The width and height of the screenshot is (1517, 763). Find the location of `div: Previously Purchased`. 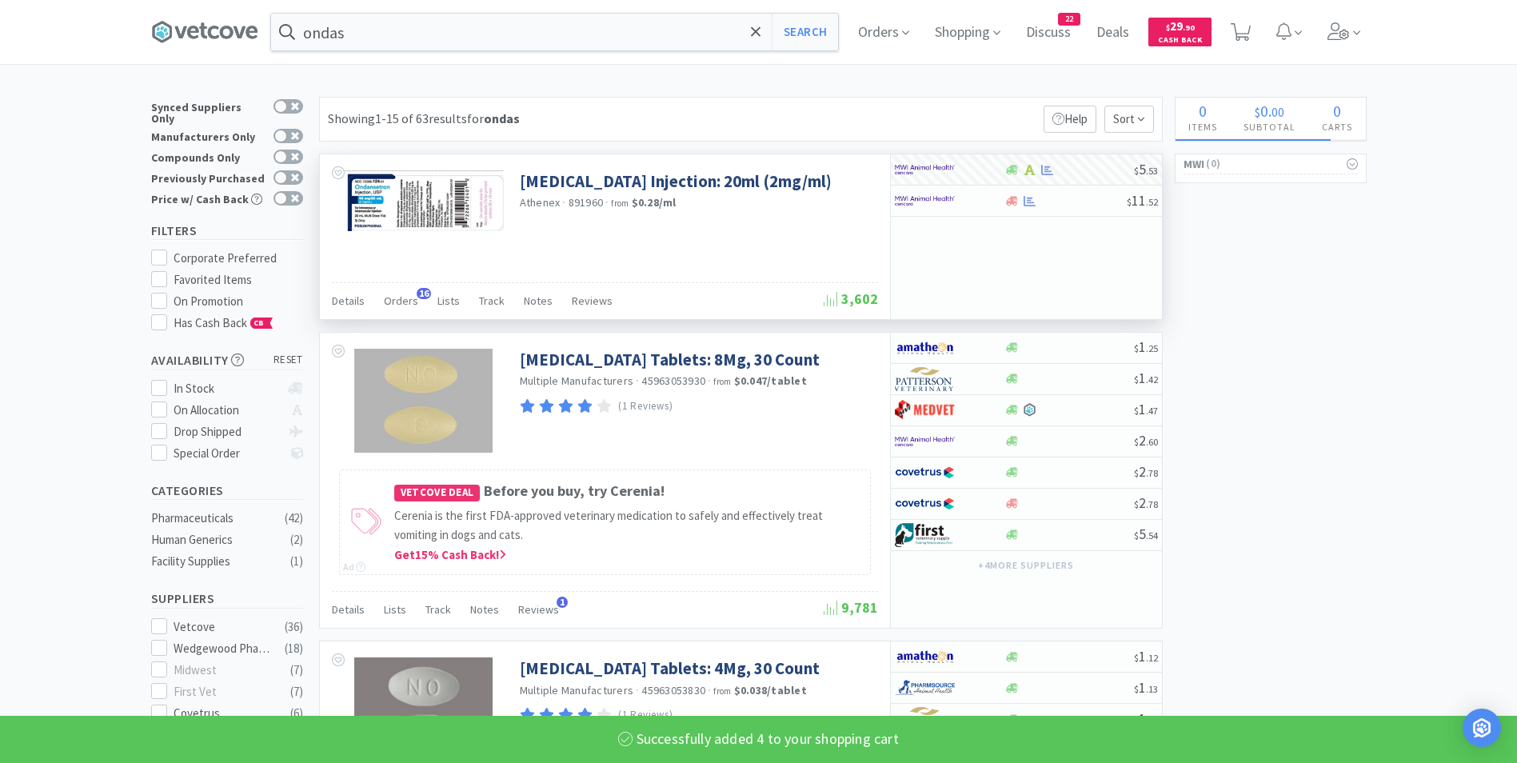

div: Previously Purchased is located at coordinates (208, 177).